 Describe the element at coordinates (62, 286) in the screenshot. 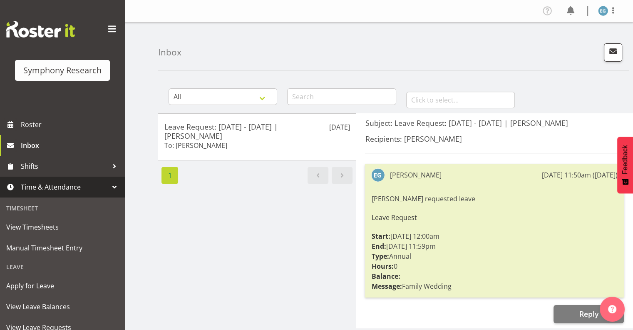

I see `a: Apply for Leave` at that location.